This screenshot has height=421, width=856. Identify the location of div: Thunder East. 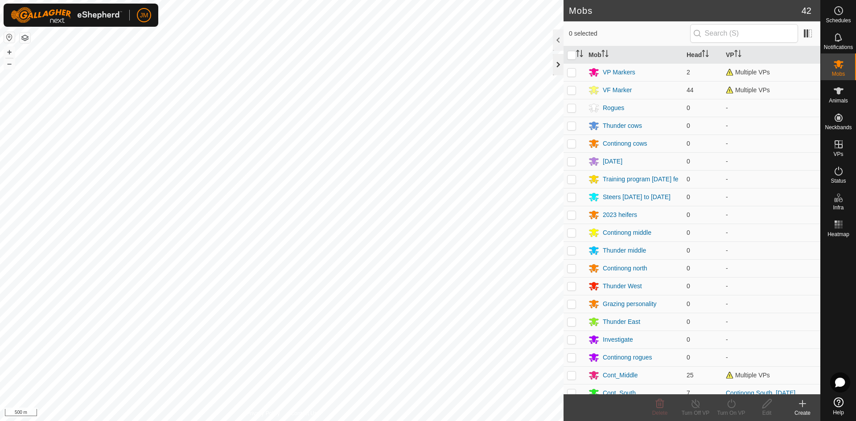
(621, 322).